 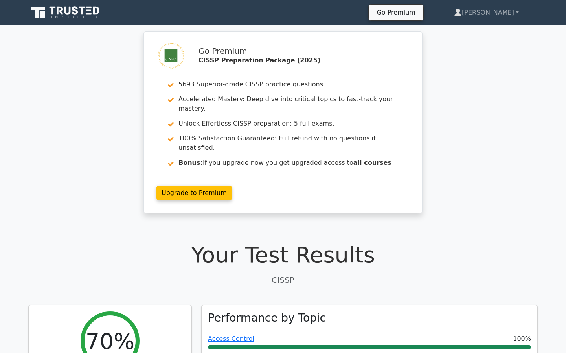 I want to click on p: CISSP, so click(x=283, y=280).